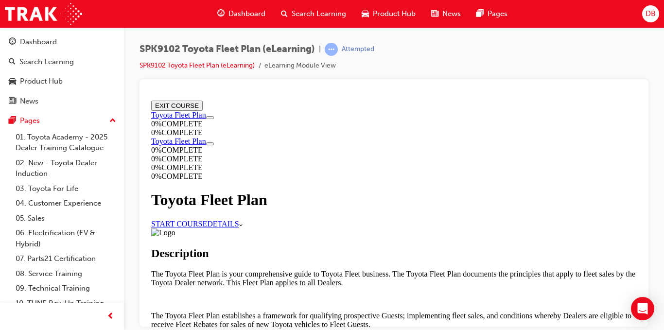  Describe the element at coordinates (66, 218) in the screenshot. I see `a: 05. Sales` at that location.